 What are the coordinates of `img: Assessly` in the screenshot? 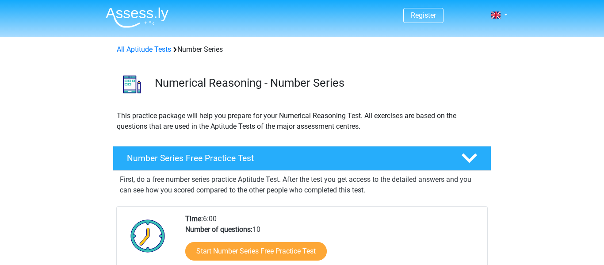 It's located at (137, 17).